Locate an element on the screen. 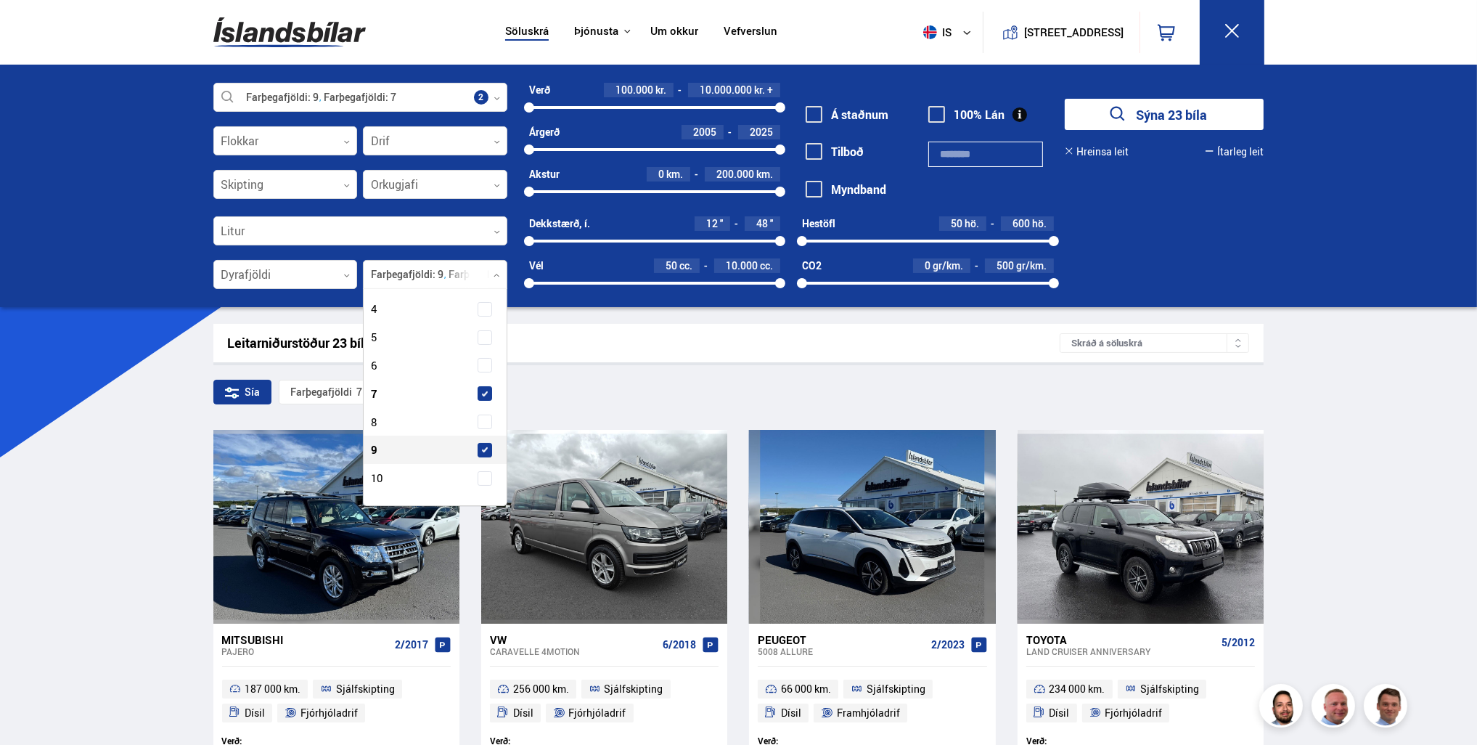  span: 234 000 km. is located at coordinates (1077, 689).